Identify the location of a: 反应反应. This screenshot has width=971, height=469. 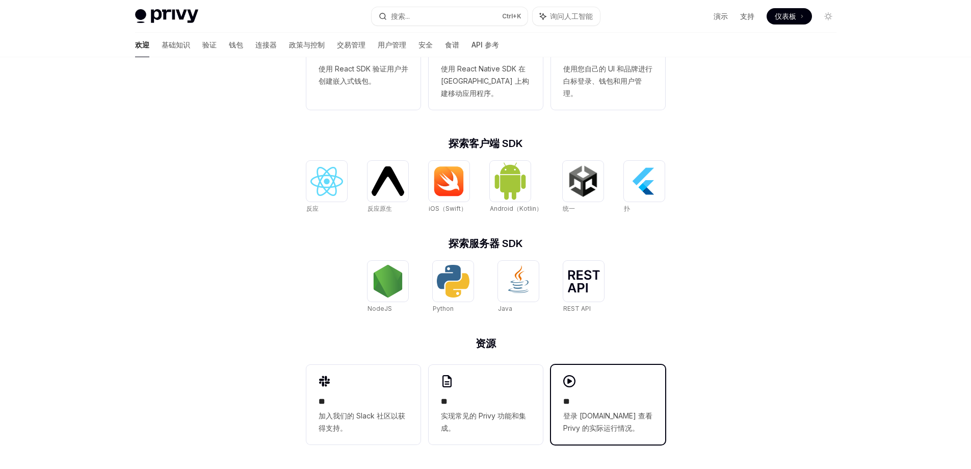
(327, 187).